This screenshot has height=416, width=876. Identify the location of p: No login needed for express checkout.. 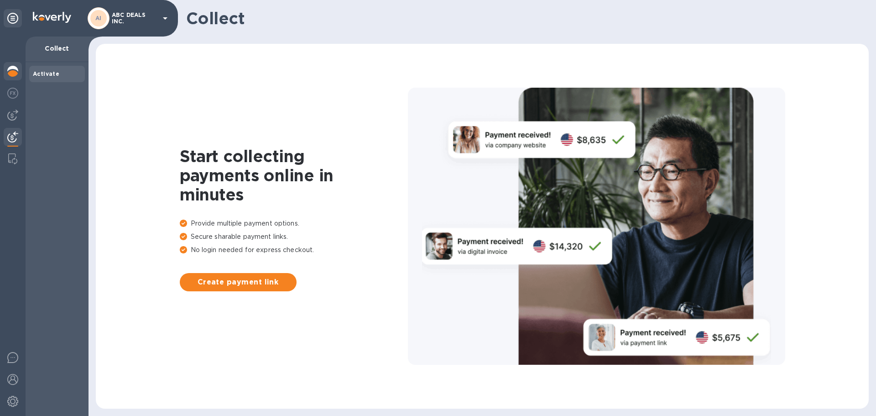
(294, 250).